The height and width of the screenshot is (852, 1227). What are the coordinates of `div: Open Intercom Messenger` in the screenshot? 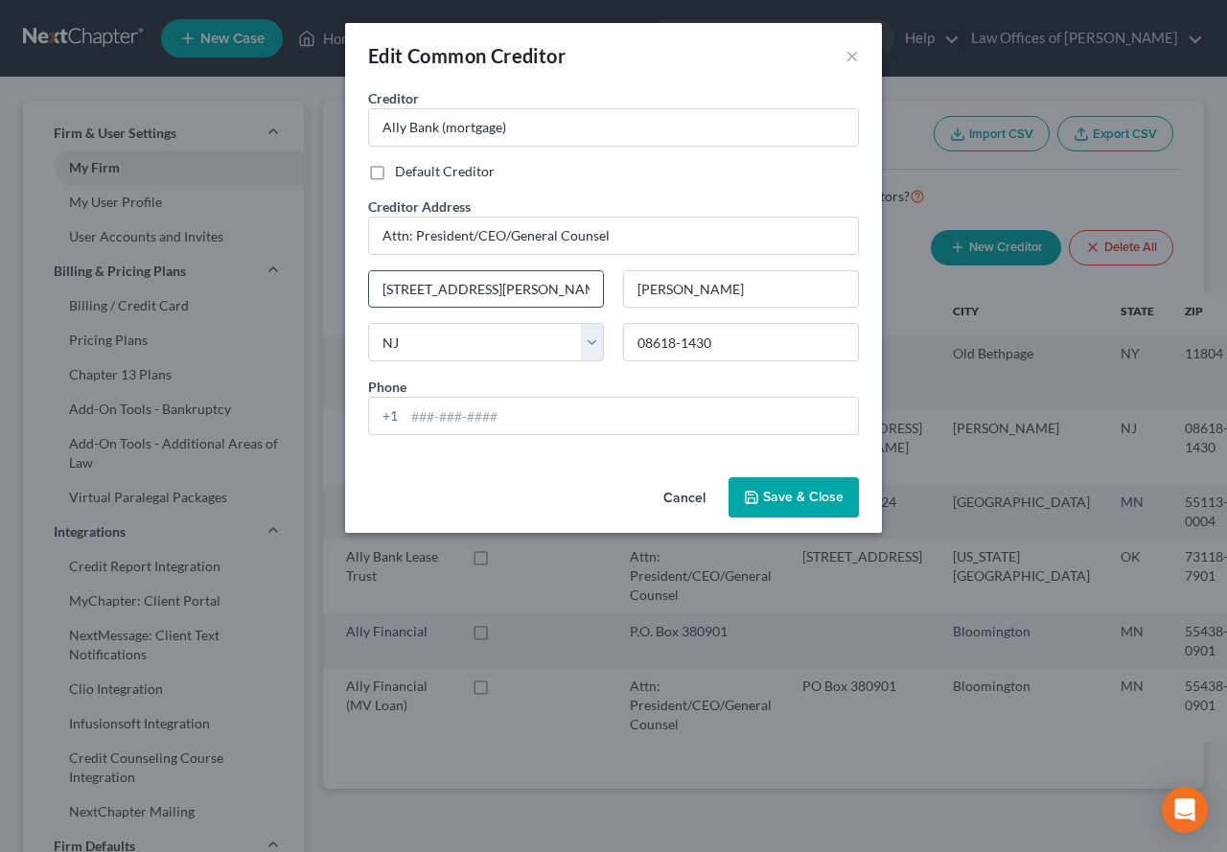 It's located at (1185, 810).